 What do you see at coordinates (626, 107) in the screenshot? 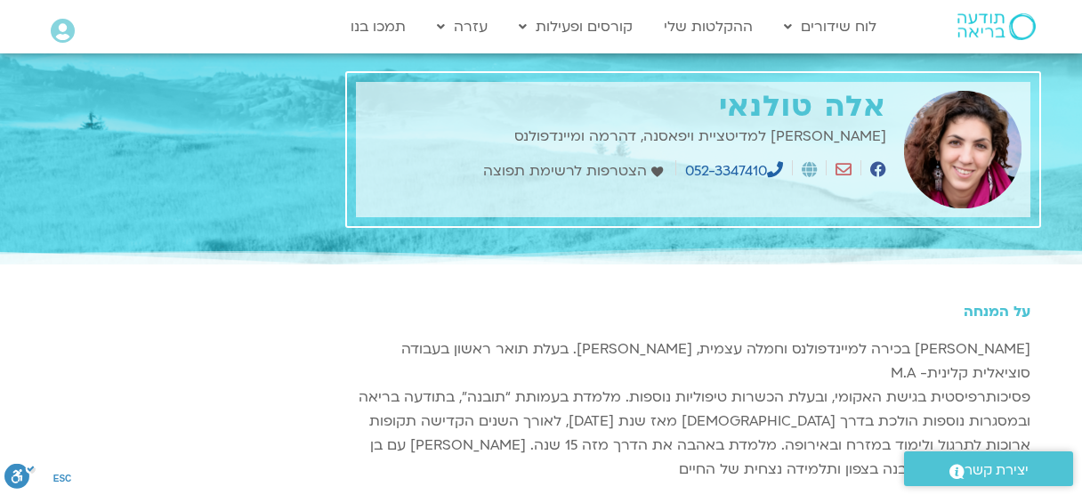
I see `h1: אלה טולנאי` at bounding box center [626, 107].